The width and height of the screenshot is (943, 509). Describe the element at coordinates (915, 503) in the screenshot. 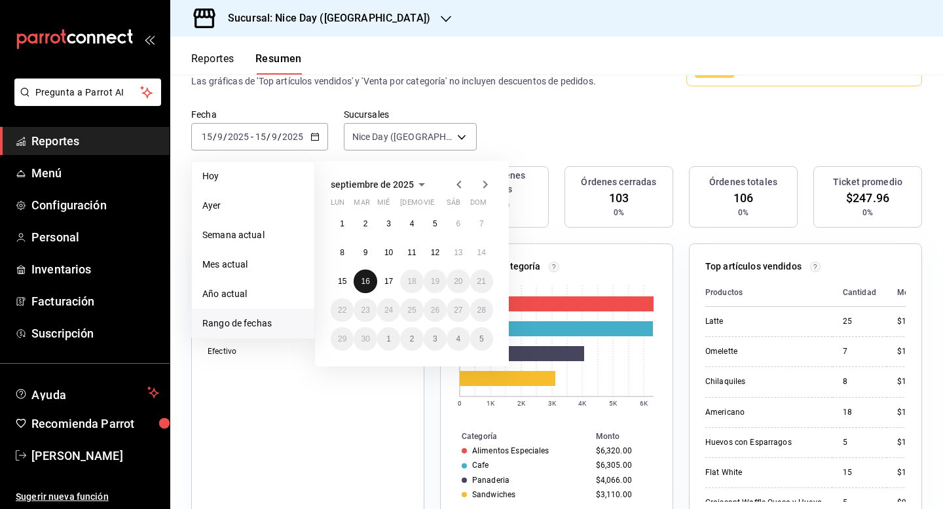

I see `div: $975.00` at that location.